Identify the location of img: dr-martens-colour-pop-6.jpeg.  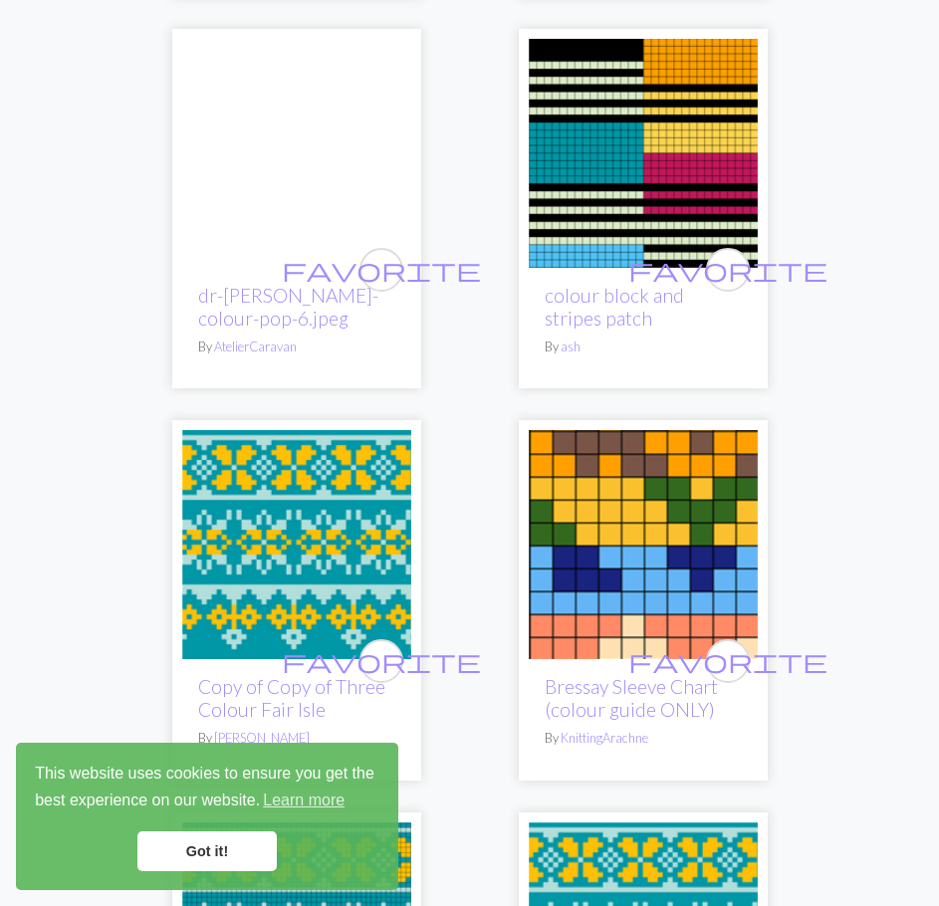
(297, 153).